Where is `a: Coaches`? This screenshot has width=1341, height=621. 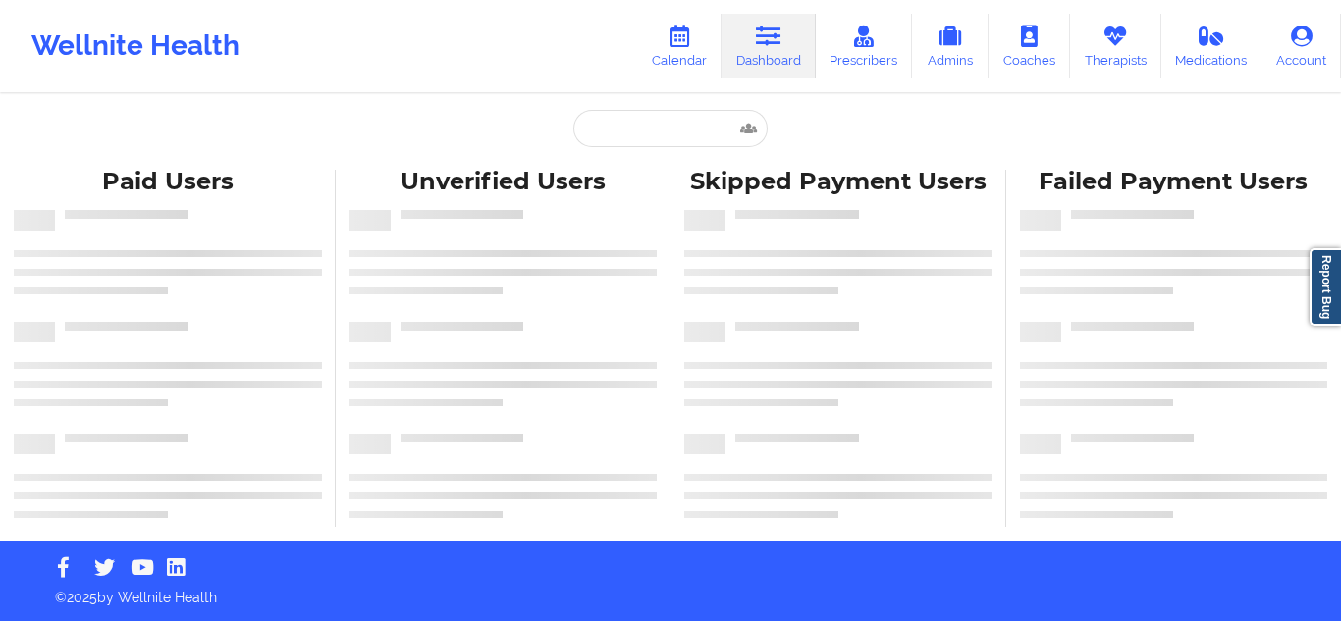 a: Coaches is located at coordinates (1029, 46).